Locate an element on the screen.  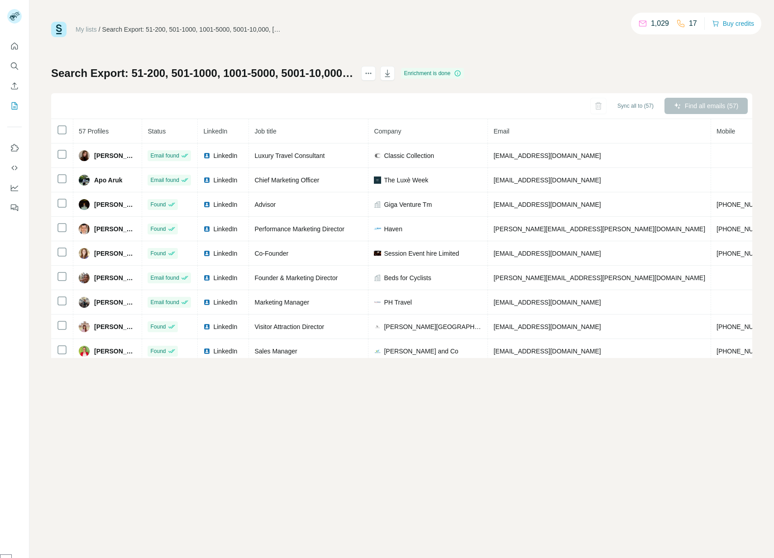
div: Enrichment is done is located at coordinates (432, 73).